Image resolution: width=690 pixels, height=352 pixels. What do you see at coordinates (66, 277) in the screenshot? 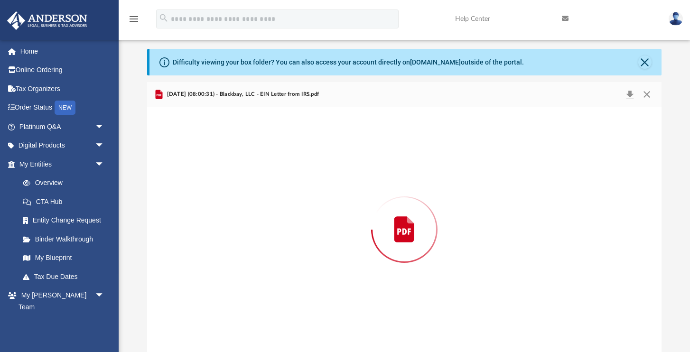
I see `a: Tax Due Dates` at bounding box center [66, 277].